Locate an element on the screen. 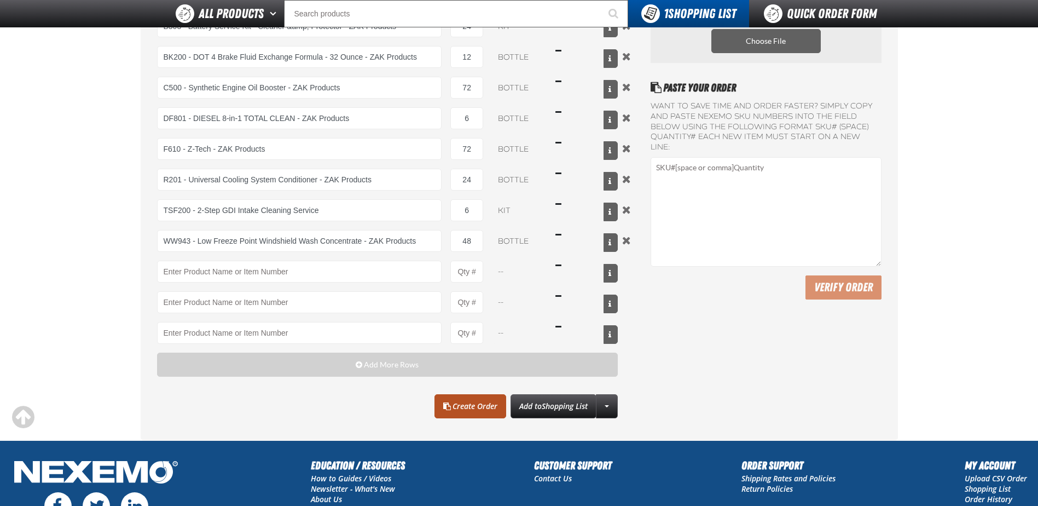  span: Add More Rows is located at coordinates (391, 365).